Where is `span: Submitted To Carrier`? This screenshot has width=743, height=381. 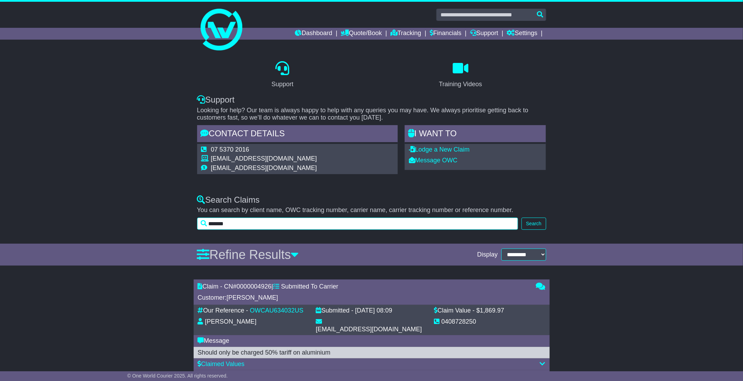
span: Submitted To Carrier is located at coordinates (309, 286).